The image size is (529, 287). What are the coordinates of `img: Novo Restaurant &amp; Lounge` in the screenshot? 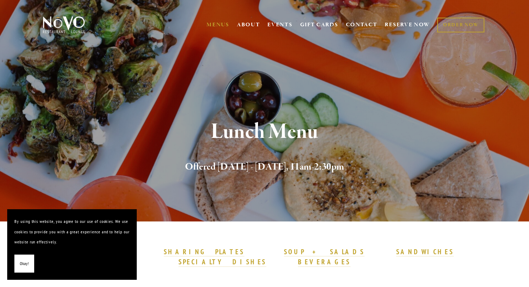 It's located at (64, 25).